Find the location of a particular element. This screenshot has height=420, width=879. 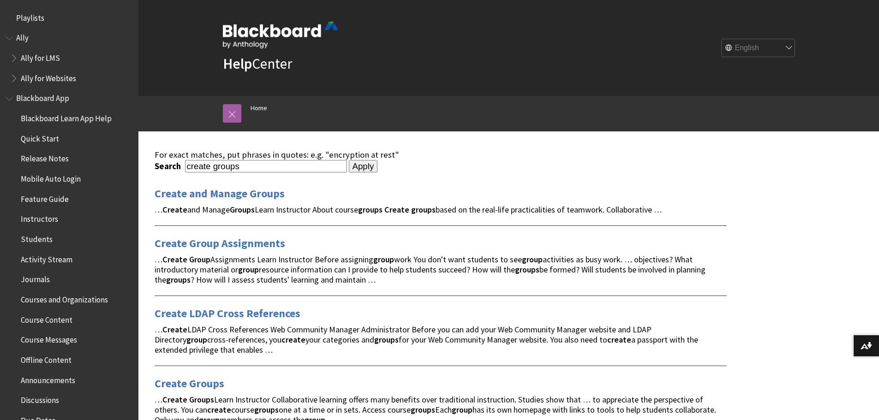

span: Announcements is located at coordinates (48, 379).